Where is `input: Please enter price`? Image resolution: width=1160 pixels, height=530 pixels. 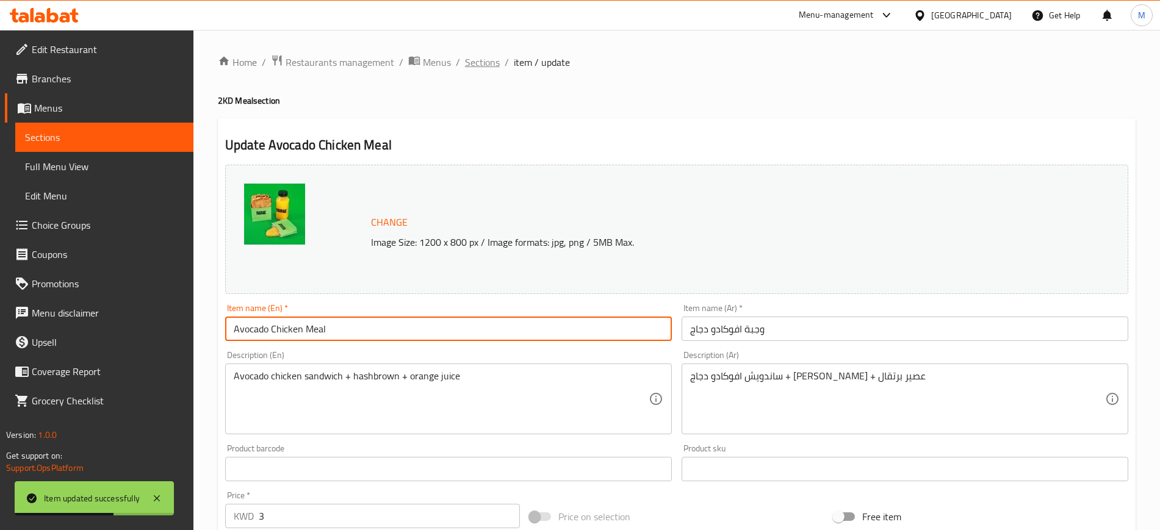
input: Please enter price is located at coordinates (389, 516).